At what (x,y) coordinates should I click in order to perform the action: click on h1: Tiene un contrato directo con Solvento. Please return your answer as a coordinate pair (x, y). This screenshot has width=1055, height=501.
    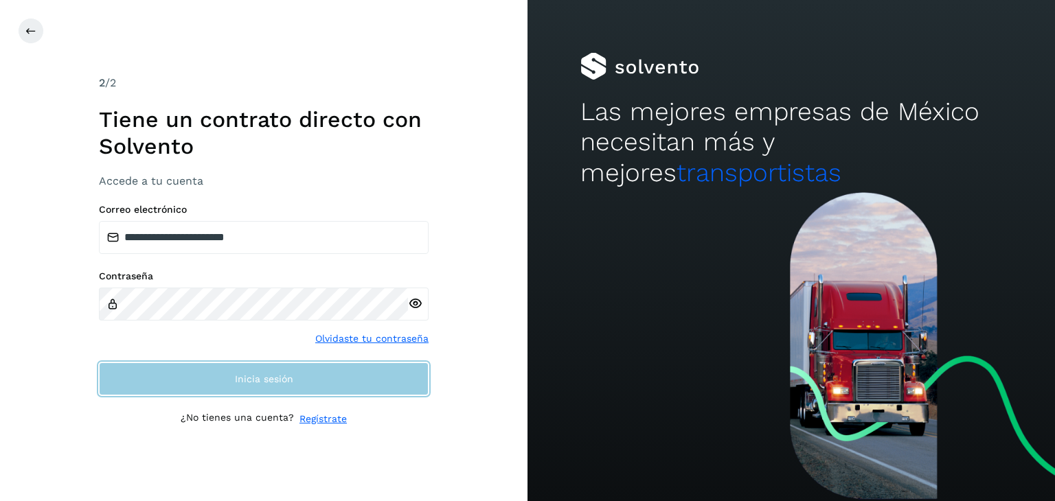
    Looking at the image, I should click on (264, 133).